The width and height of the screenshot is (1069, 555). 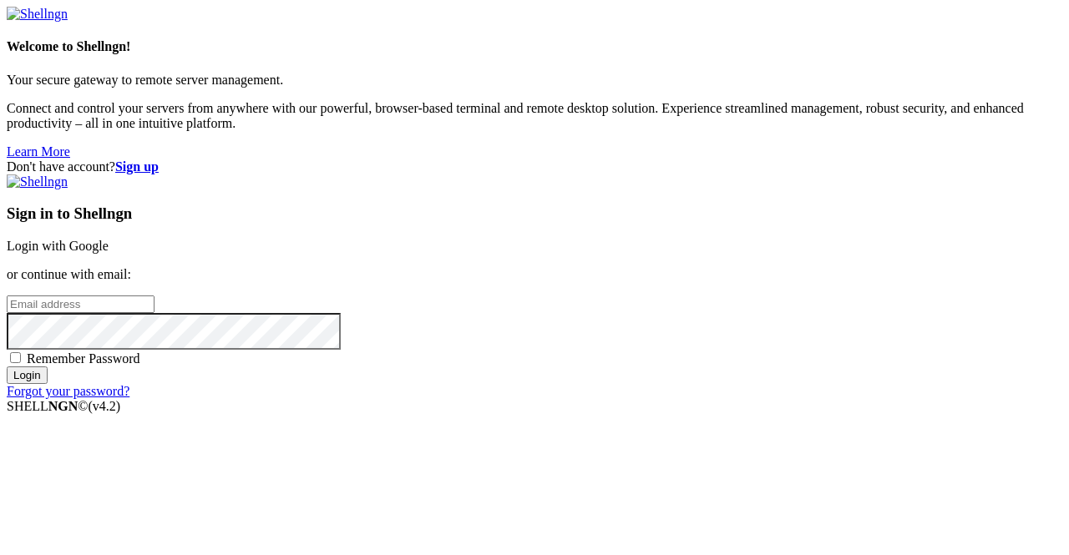 I want to click on input: Remember Password, so click(x=15, y=357).